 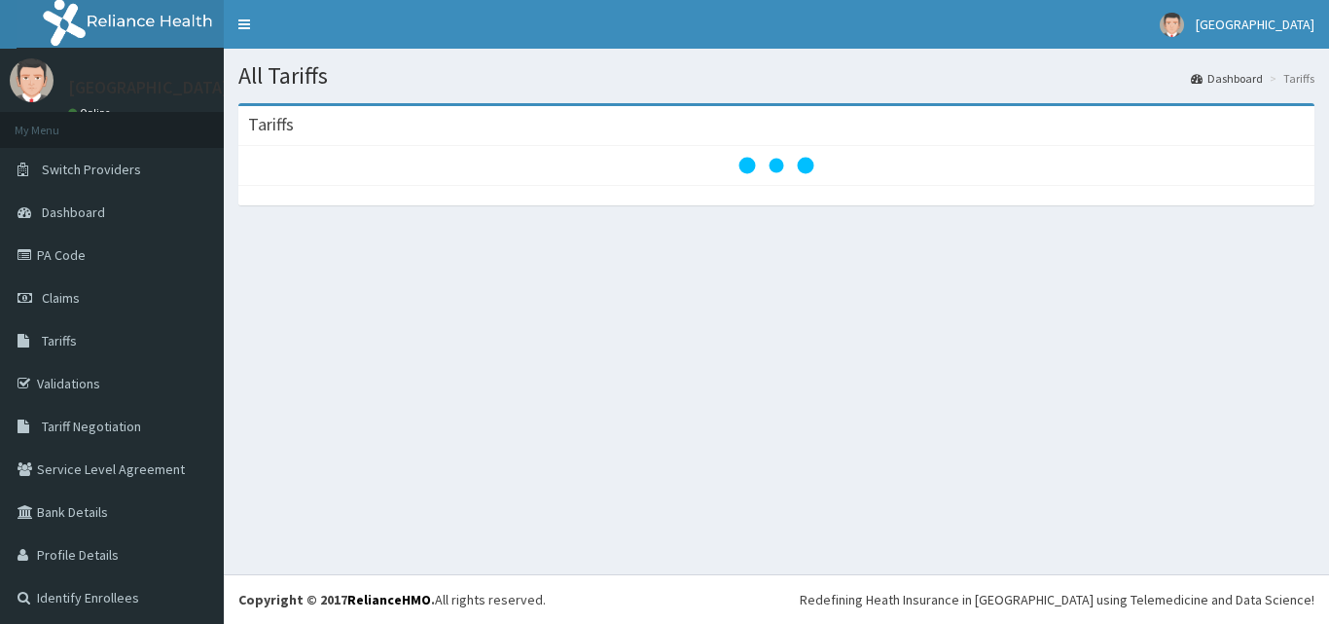 I want to click on span: Switch Providers, so click(x=91, y=169).